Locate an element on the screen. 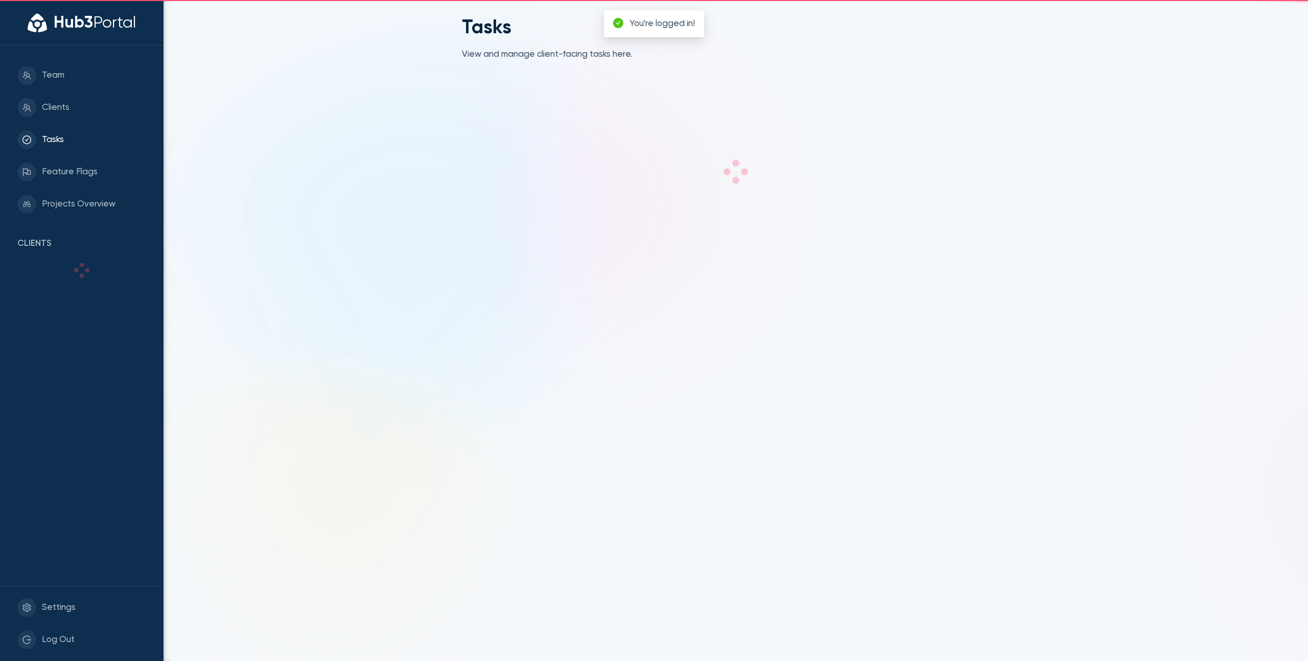 The image size is (1308, 661). span: Feature Flags is located at coordinates (94, 172).